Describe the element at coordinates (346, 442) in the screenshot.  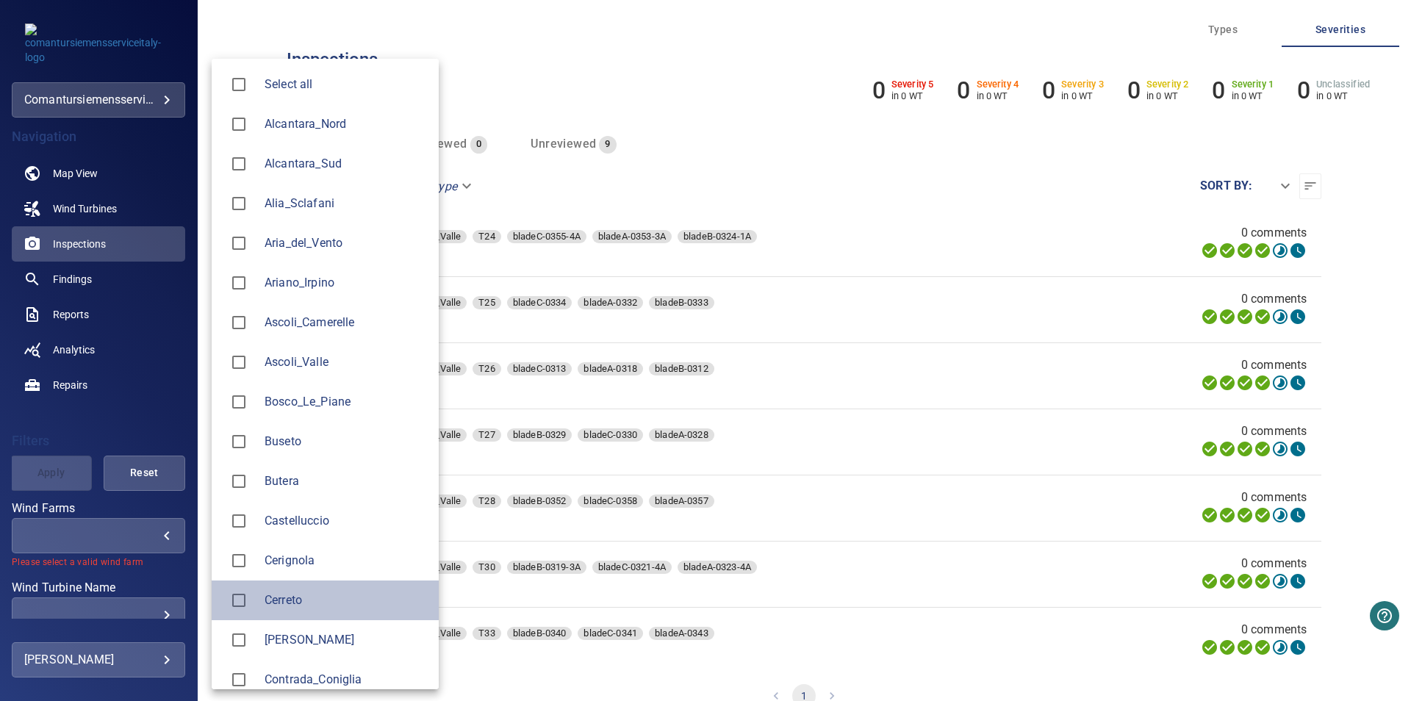
I see `div: Wind Farms Buseto` at that location.